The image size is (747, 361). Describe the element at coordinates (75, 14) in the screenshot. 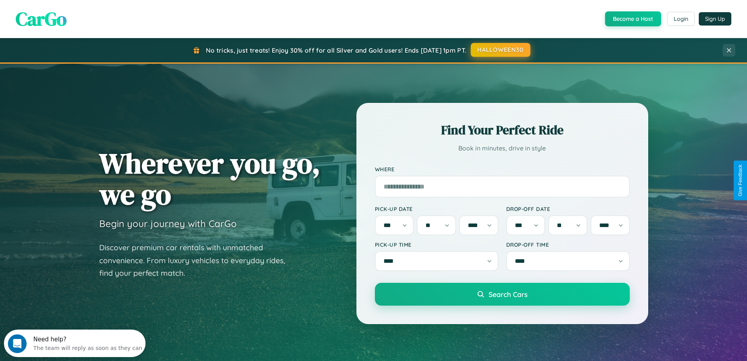

I see `div: Open Intercom Messenger` at that location.